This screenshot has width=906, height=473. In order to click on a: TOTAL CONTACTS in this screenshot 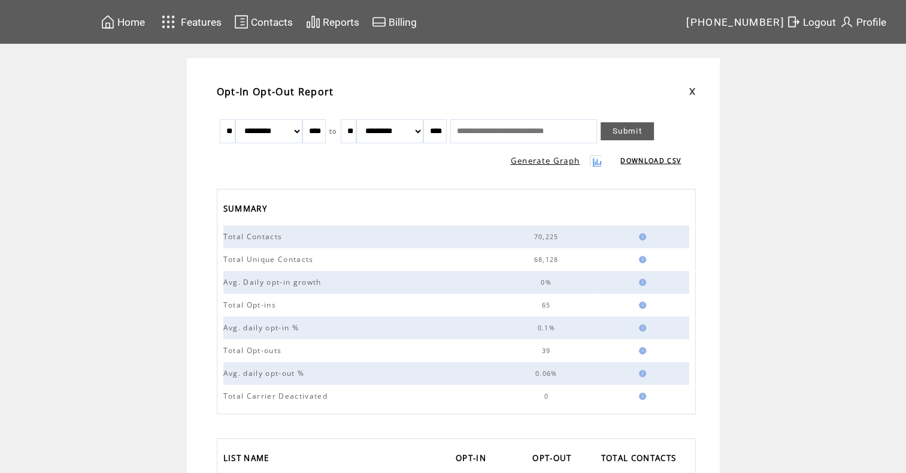, I will do `click(642, 459)`.